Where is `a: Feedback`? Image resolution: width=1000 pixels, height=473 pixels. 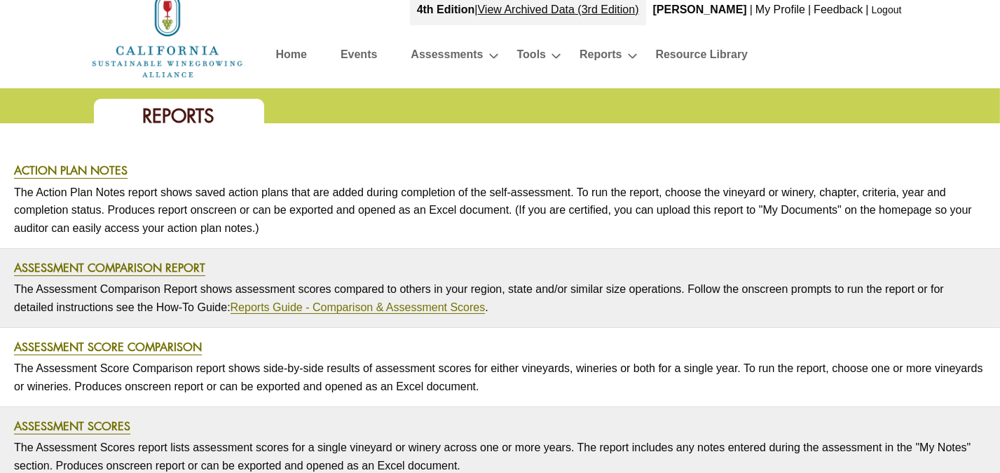
a: Feedback is located at coordinates (838, 9).